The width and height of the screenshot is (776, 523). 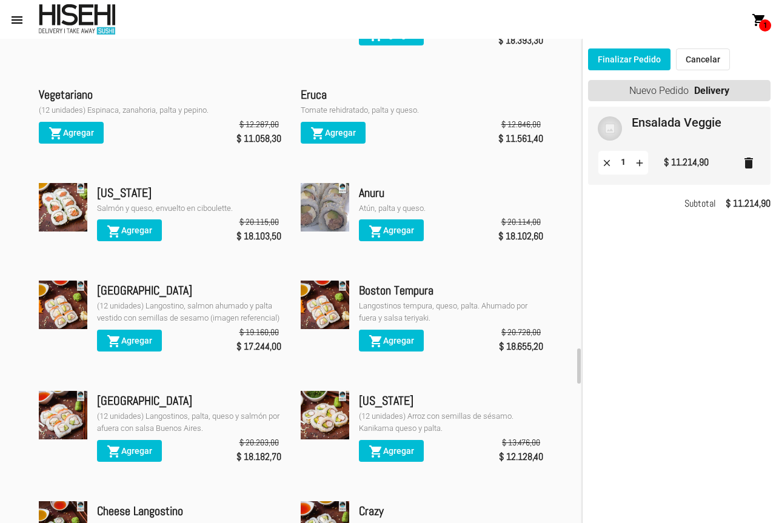 What do you see at coordinates (677, 122) in the screenshot?
I see `mat-card-title: Ensalada Veggie` at bounding box center [677, 122].